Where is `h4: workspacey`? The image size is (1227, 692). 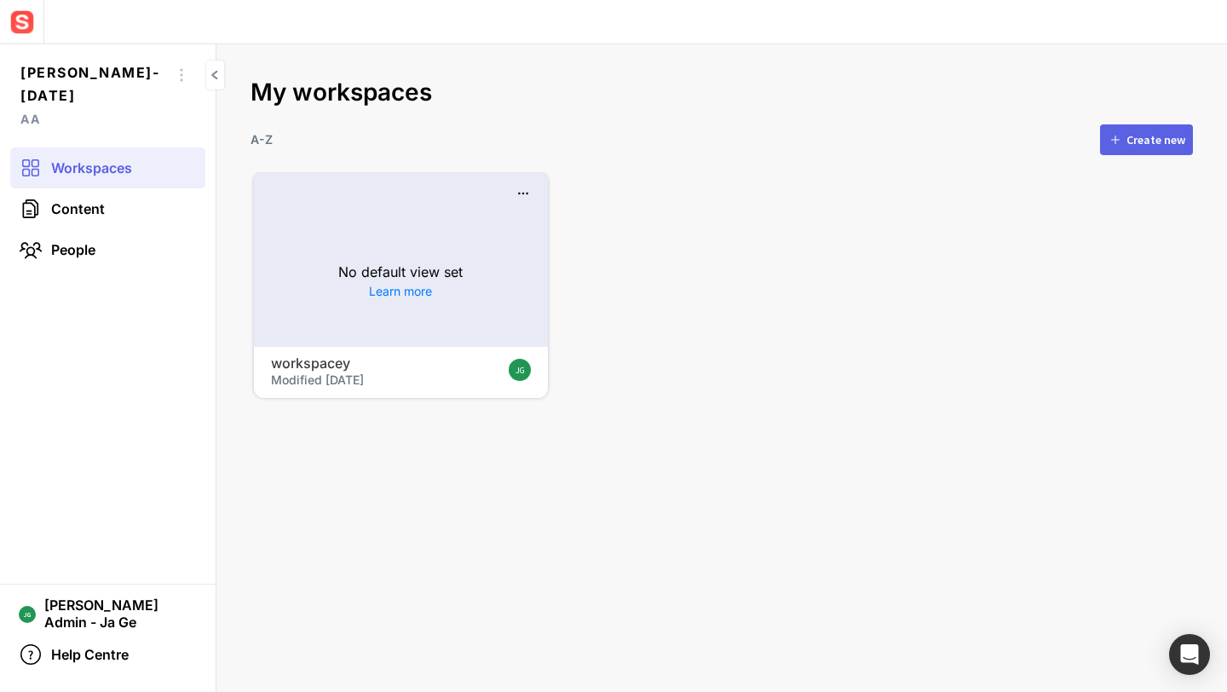
h4: workspacey is located at coordinates (368, 363).